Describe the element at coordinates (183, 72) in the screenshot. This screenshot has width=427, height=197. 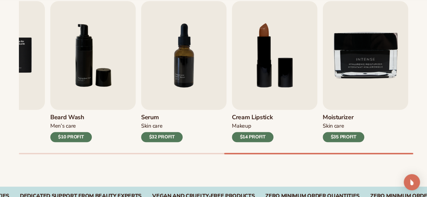
I see `a: 7 / 9` at that location.